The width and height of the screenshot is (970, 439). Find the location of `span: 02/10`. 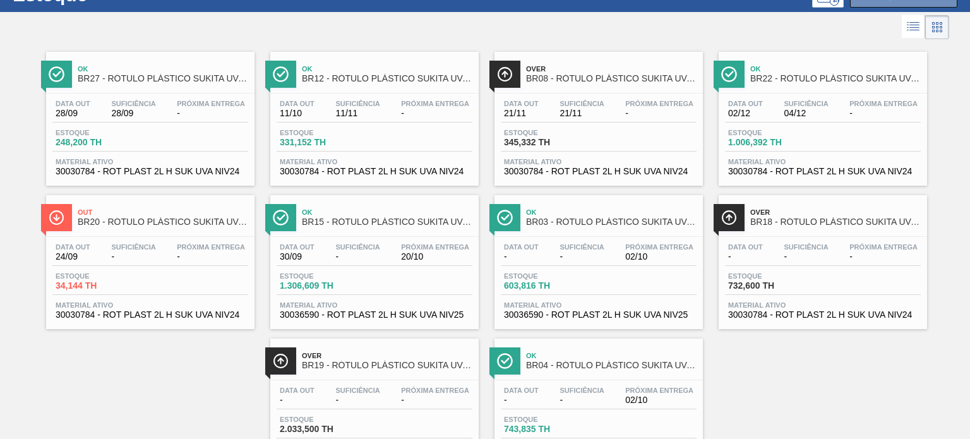

span: 02/10 is located at coordinates (659, 400).